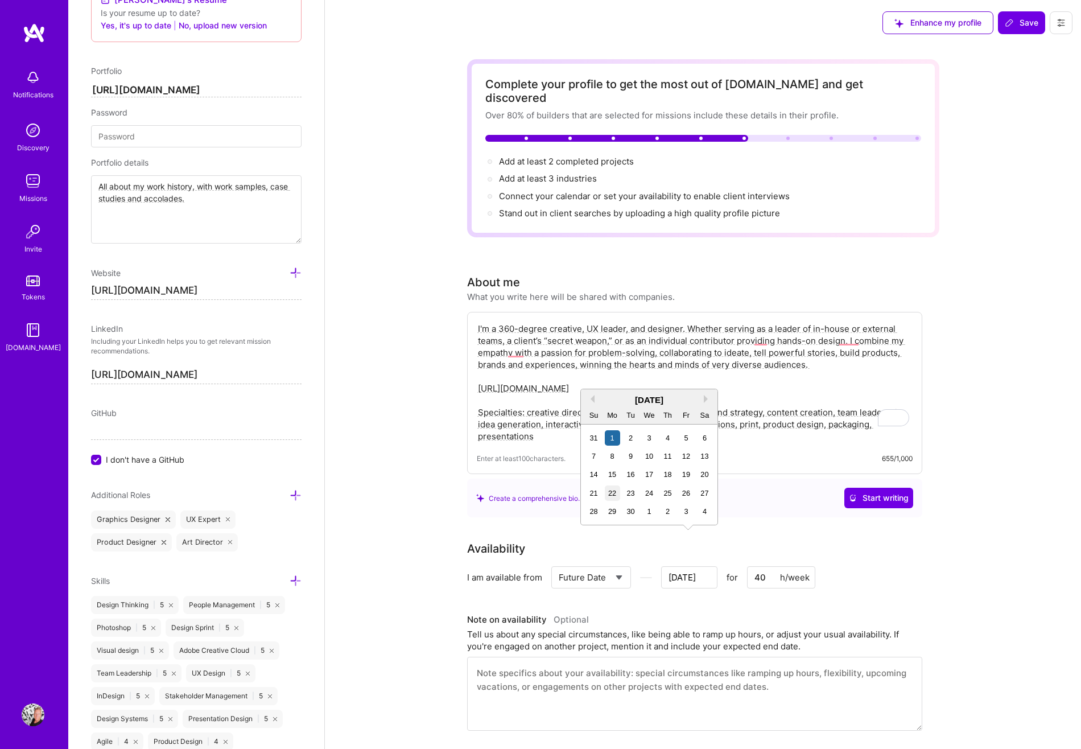 This screenshot has height=749, width=1081. Describe the element at coordinates (640, 213) in the screenshot. I see `div: Stand out in client searches by uploading a high quality profile picture` at that location.